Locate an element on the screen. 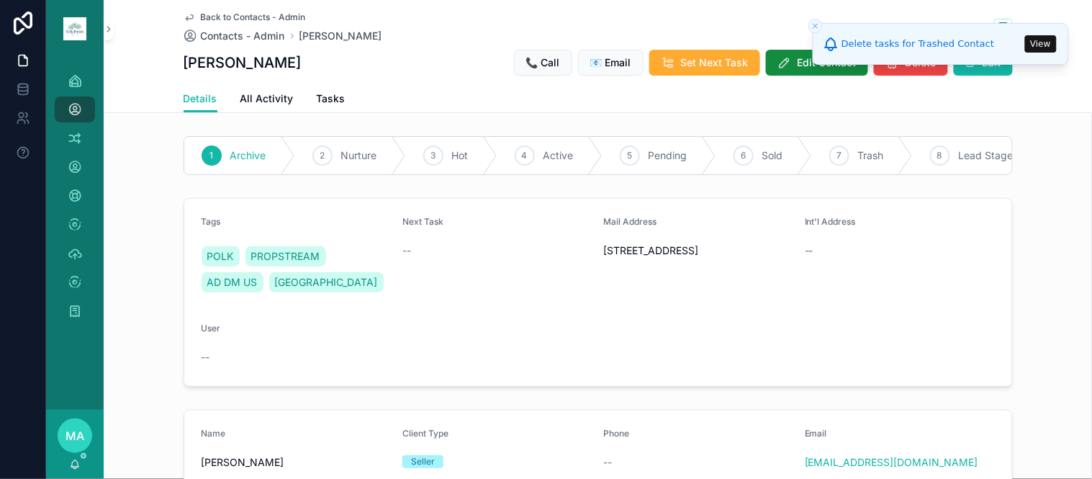  div: Seller is located at coordinates (423, 462).